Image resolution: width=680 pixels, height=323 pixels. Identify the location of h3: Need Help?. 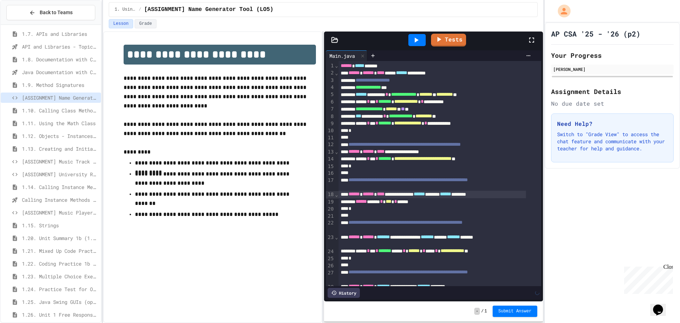
(613, 124).